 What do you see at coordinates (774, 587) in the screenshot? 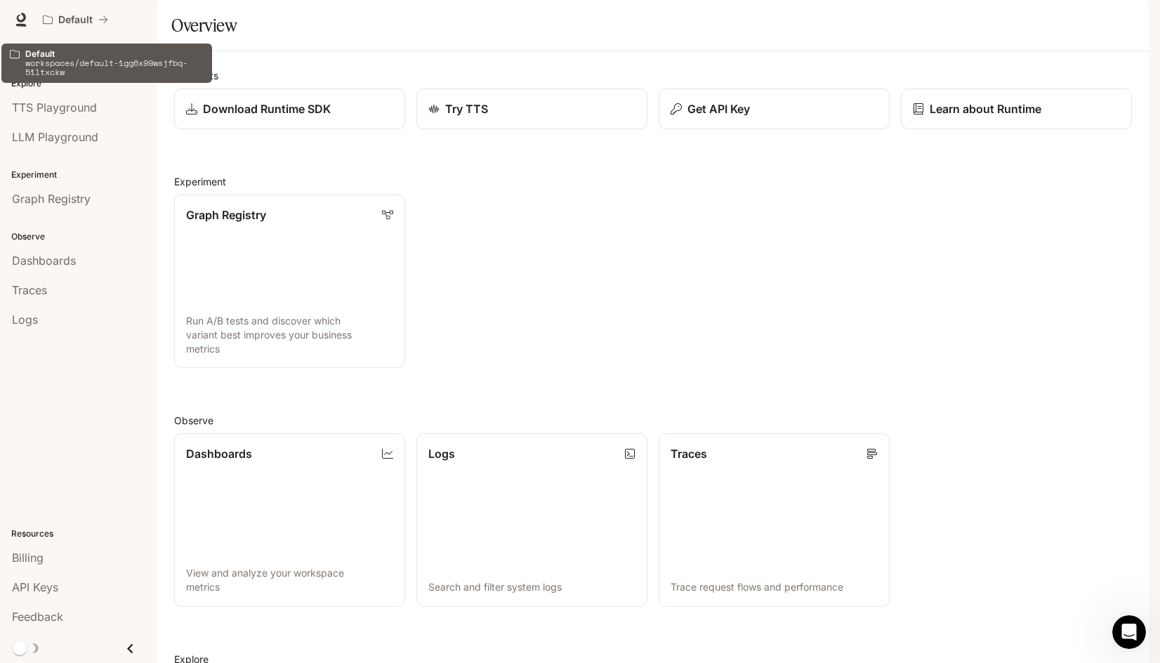
I see `p: Trace request flows and performance` at bounding box center [774, 587].